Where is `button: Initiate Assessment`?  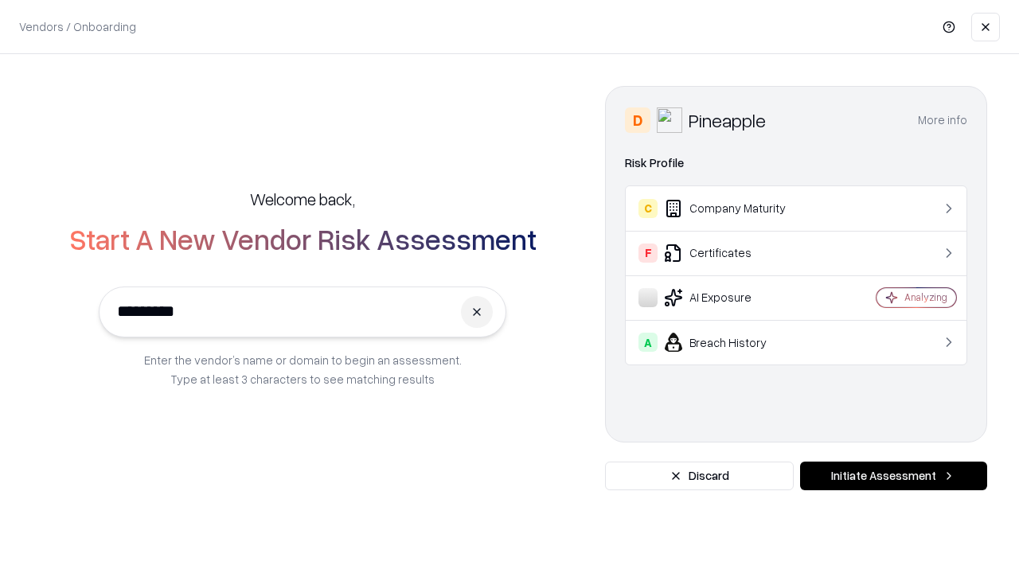
button: Initiate Assessment is located at coordinates (893, 476).